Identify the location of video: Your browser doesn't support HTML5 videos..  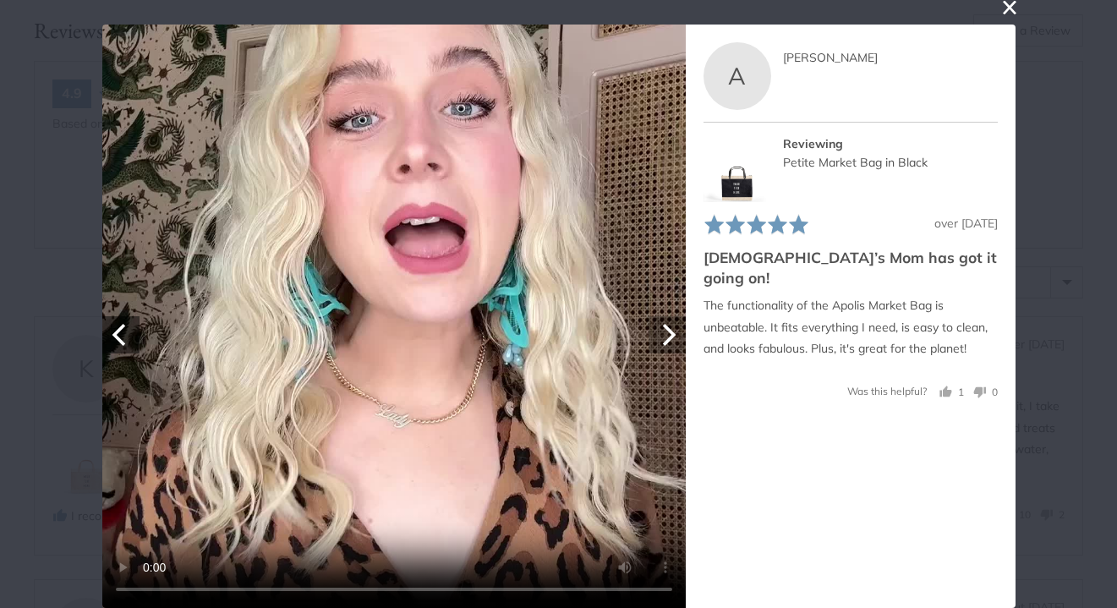
(394, 316).